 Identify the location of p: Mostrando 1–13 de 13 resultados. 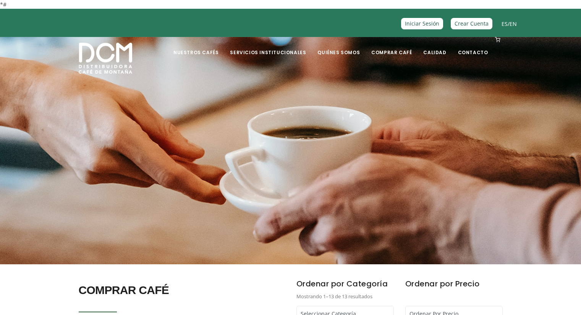
(345, 297).